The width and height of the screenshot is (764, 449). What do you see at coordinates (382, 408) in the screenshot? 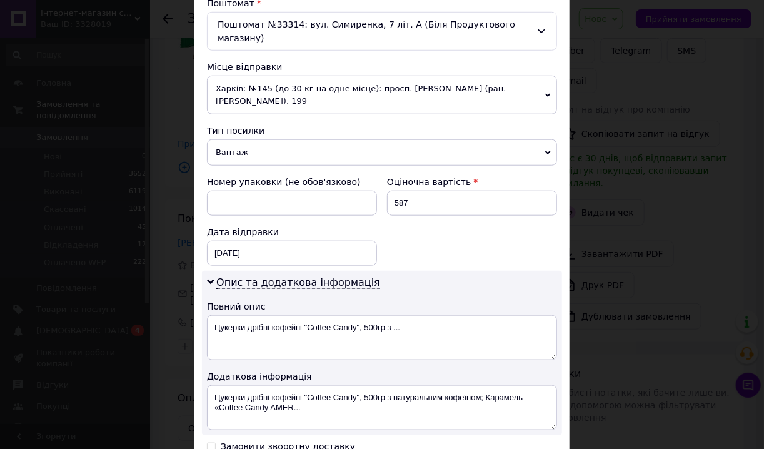
I see `textarea: Цукерки дрібні кофейні "Coffeе Candy", 500гр з натуральним кофеїном; Карамель «Coffee Candy AMER...` at bounding box center [382, 408].